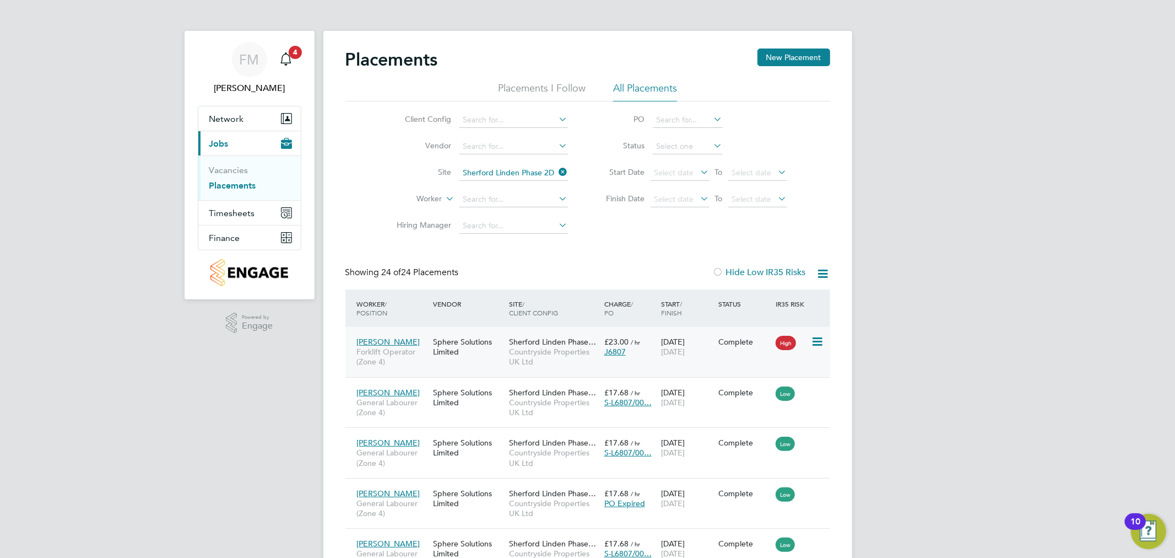  Describe the element at coordinates (250, 237) in the screenshot. I see `button: Finance` at that location.